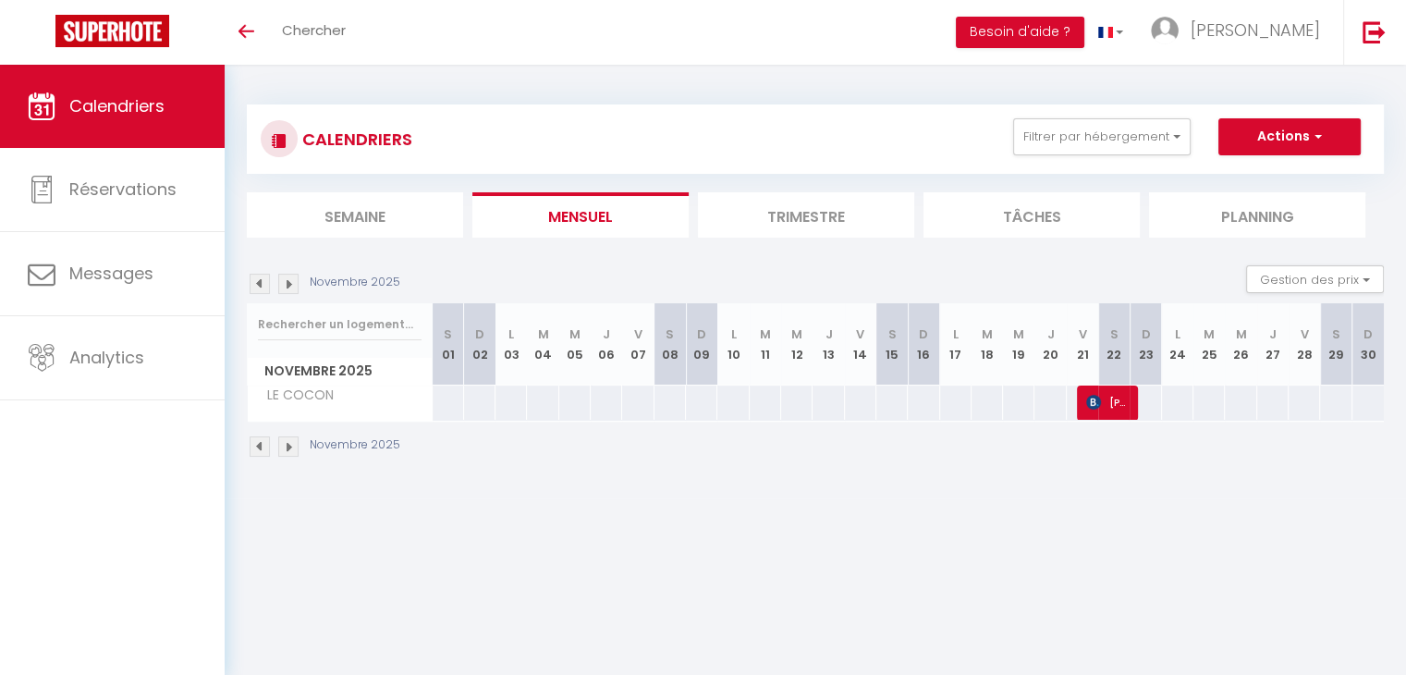  Describe the element at coordinates (106, 357) in the screenshot. I see `span: Analytics` at that location.